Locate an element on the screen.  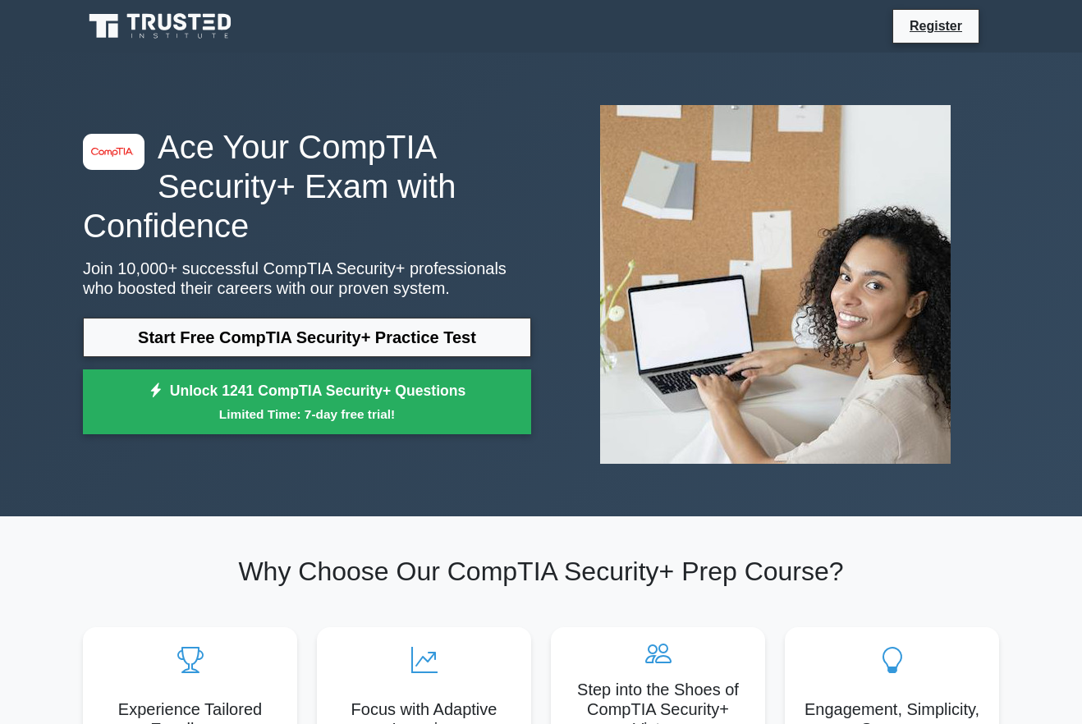
small: Limited Time: 7-day free trial! is located at coordinates (307, 414).